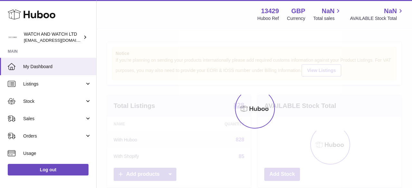 The height and width of the screenshot is (188, 412). What do you see at coordinates (48, 170) in the screenshot?
I see `a: Log out` at bounding box center [48, 170].